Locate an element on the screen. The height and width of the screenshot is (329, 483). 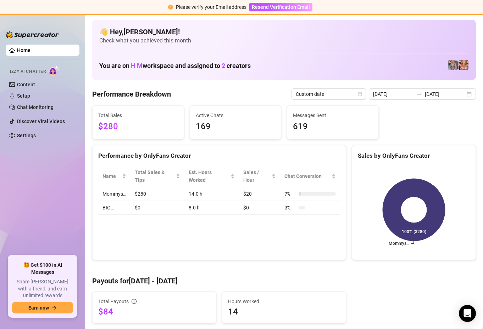
button: Earn nowarrow-right is located at coordinates (43, 308).